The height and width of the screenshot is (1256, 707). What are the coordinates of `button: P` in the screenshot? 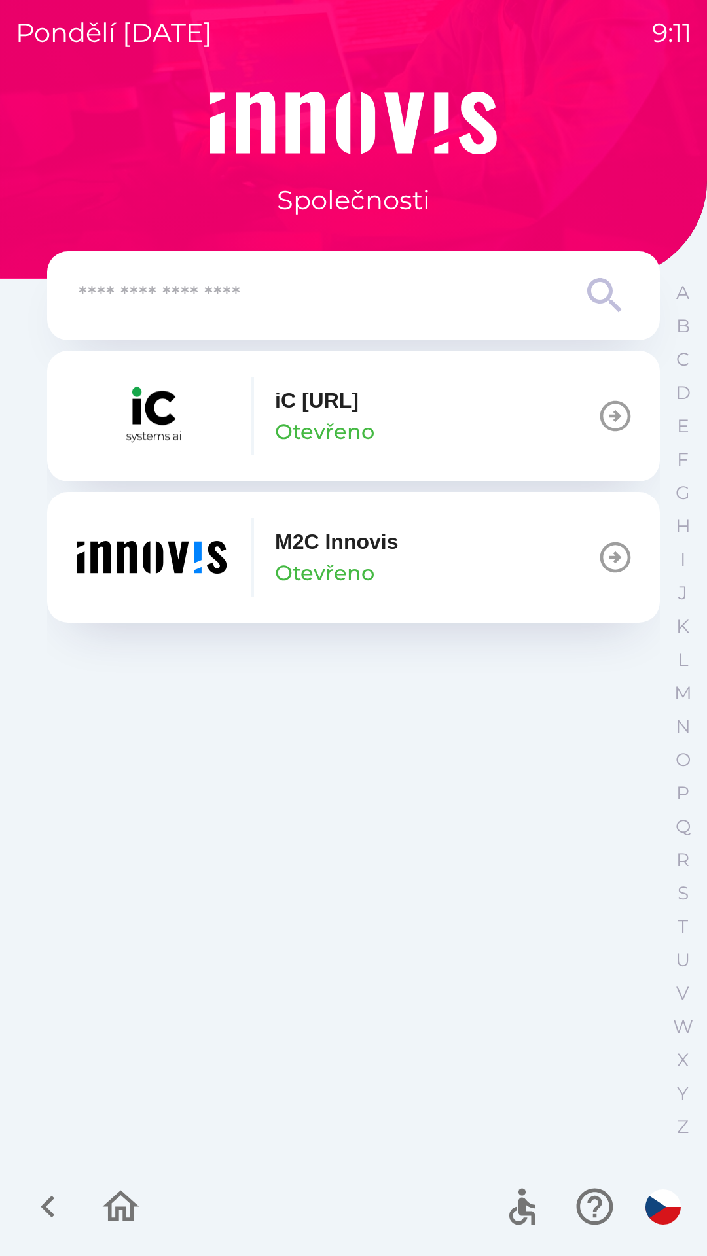 It's located at (683, 793).